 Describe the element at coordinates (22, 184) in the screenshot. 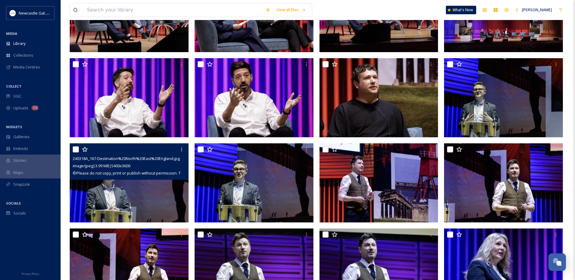

I see `span: SnapLink` at that location.